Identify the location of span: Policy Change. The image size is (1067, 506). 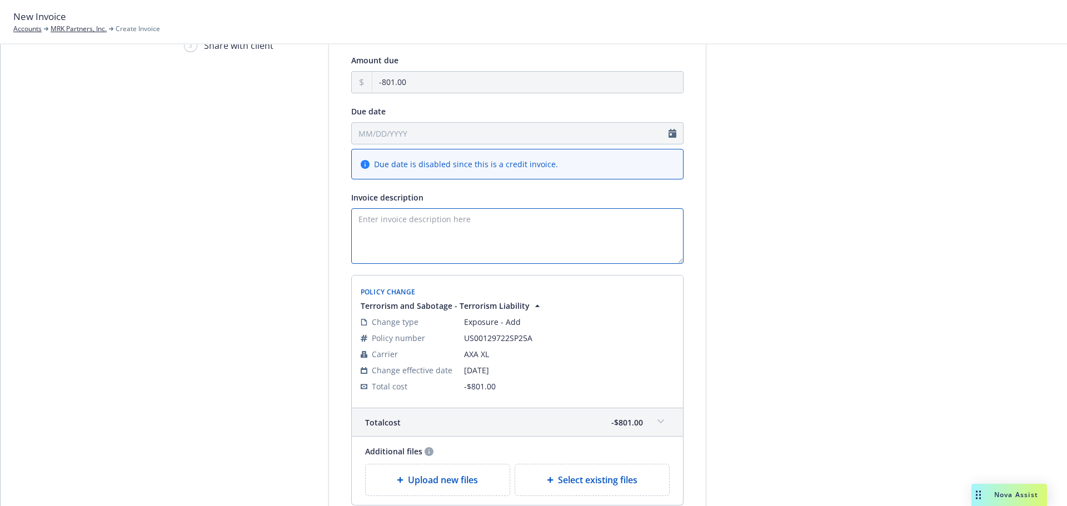
(388, 292).